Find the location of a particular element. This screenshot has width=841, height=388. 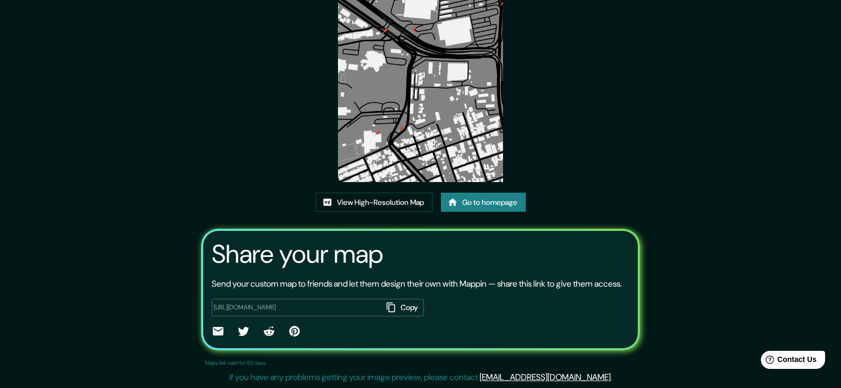

p: Maps link valid for 60 days. is located at coordinates (236, 362).